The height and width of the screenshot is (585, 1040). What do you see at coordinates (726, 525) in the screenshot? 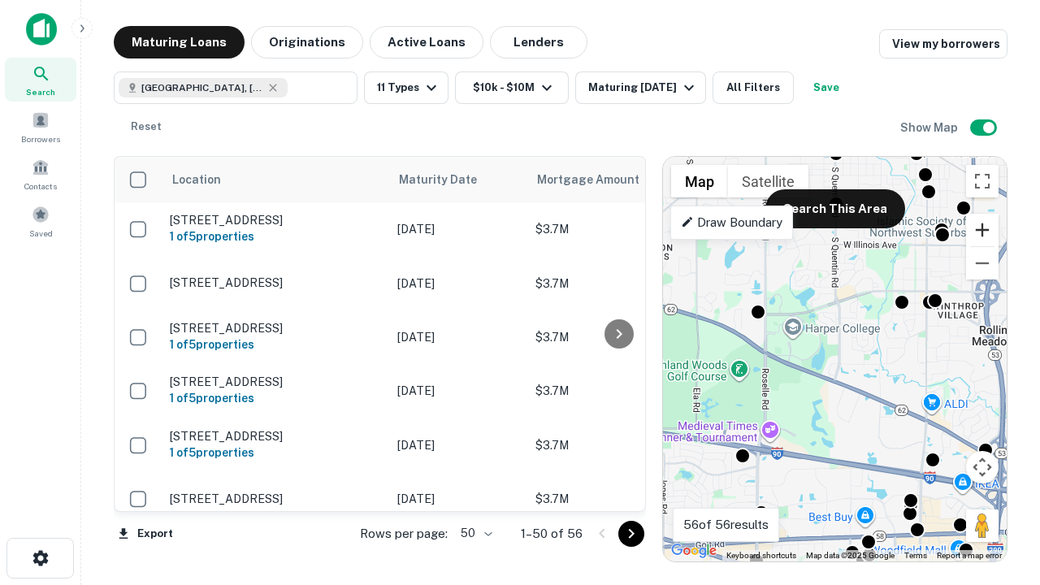
I see `p: 56 of 56 results` at bounding box center [726, 525].